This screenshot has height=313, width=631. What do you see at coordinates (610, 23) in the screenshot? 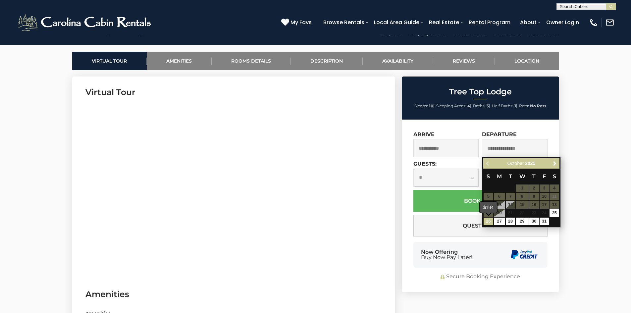
I see `img: mail-regular-white.png` at bounding box center [610, 23].